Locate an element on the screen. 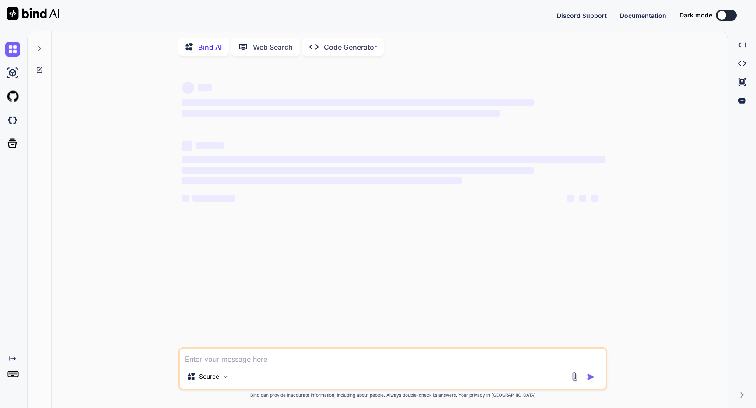 This screenshot has height=408, width=756. span: Discord Support is located at coordinates (582, 15).